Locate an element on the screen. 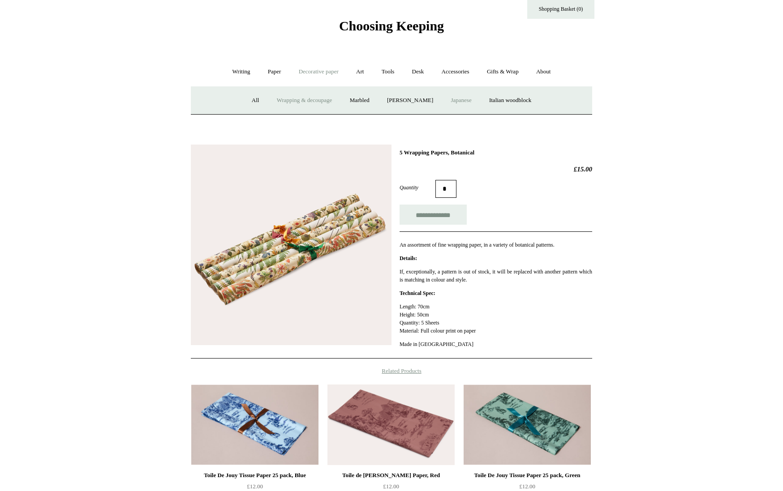  div: Toile De Jouy Tissue Paper 25 pack, Green is located at coordinates (527, 475).